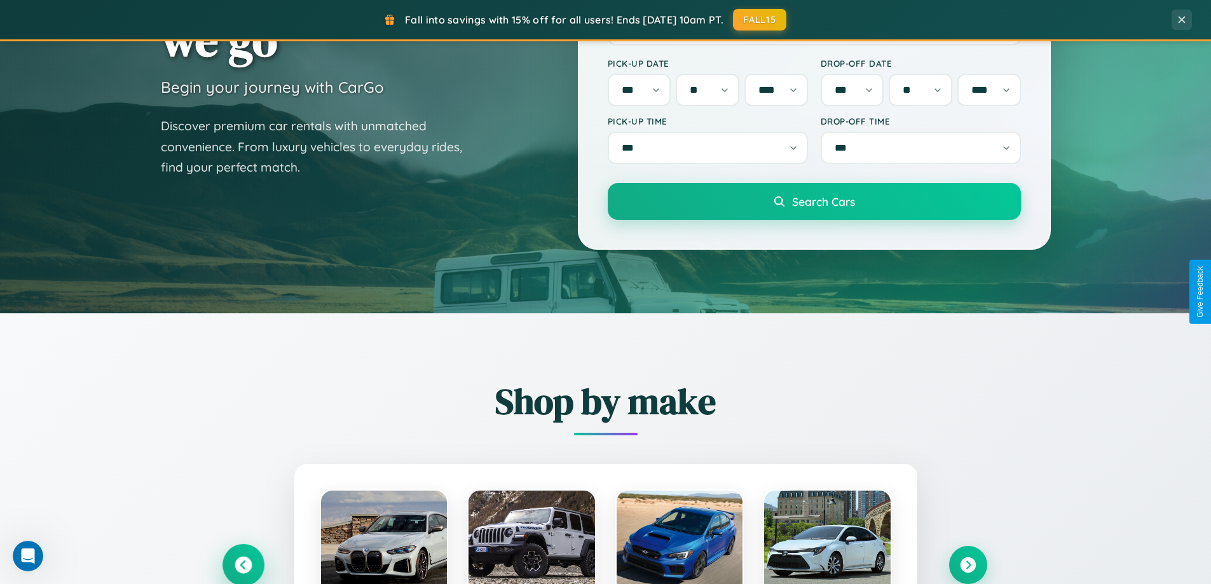 This screenshot has width=1211, height=584. What do you see at coordinates (272, 87) in the screenshot?
I see `h3: Begin your journey with CarGo` at bounding box center [272, 87].